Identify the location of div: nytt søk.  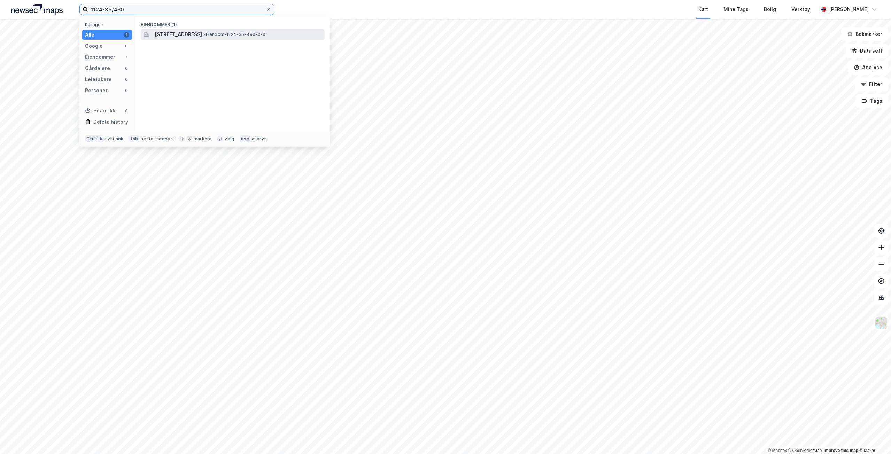
(114, 139).